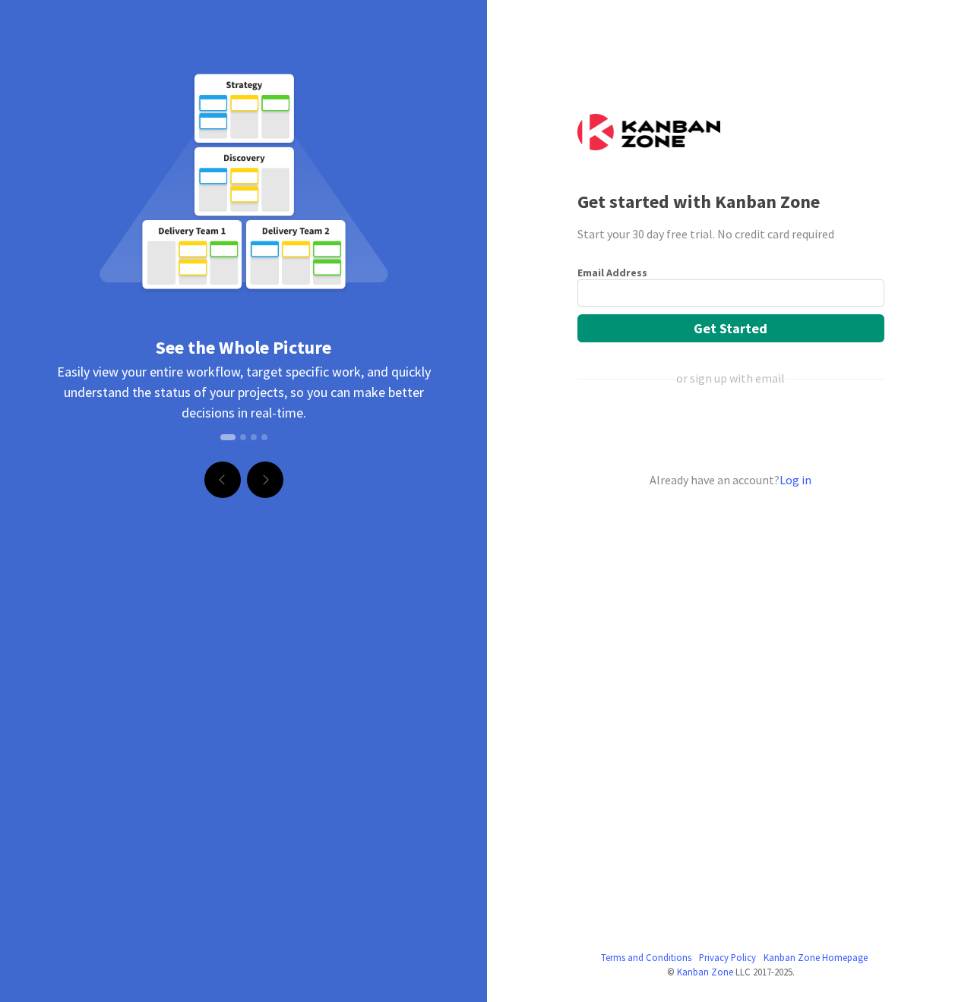 The height and width of the screenshot is (1002, 974). What do you see at coordinates (698, 201) in the screenshot?
I see `b: Get started with Kanban Zone` at bounding box center [698, 201].